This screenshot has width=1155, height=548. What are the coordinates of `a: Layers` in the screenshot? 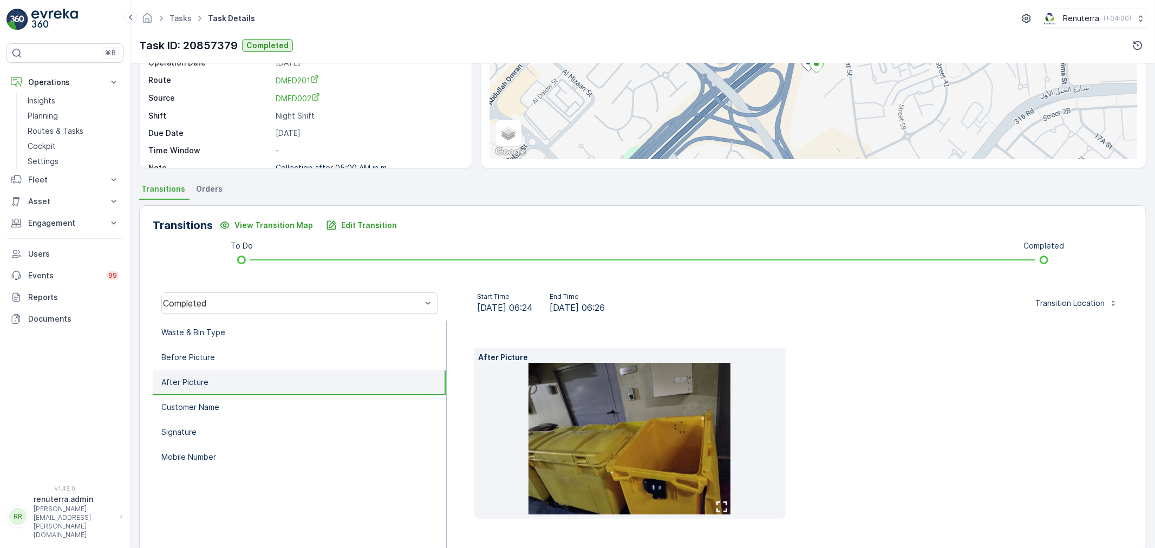 It's located at (508, 133).